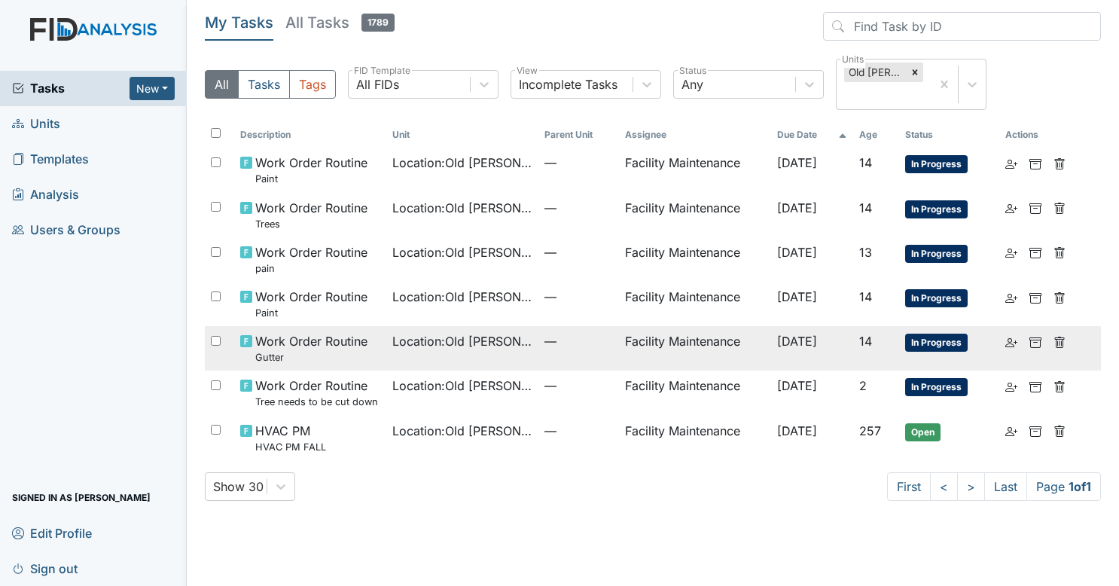 Image resolution: width=1119 pixels, height=586 pixels. What do you see at coordinates (923, 432) in the screenshot?
I see `span: Open` at bounding box center [923, 432].